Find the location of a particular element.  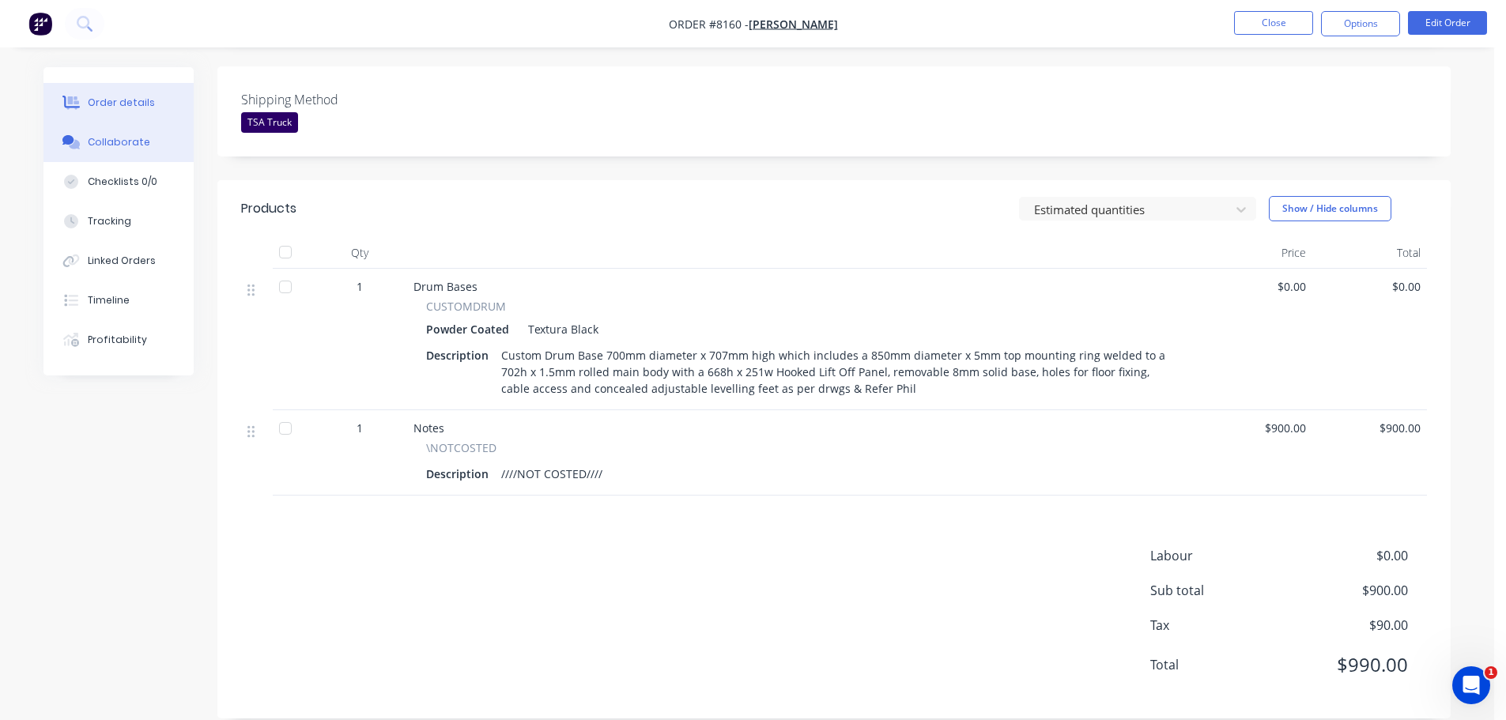

div: TSA Truck is located at coordinates (270, 123).